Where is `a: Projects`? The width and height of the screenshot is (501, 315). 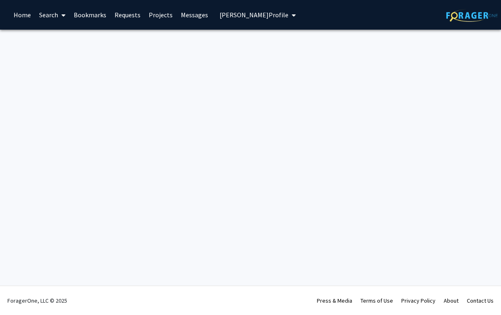
a: Projects is located at coordinates (161, 15).